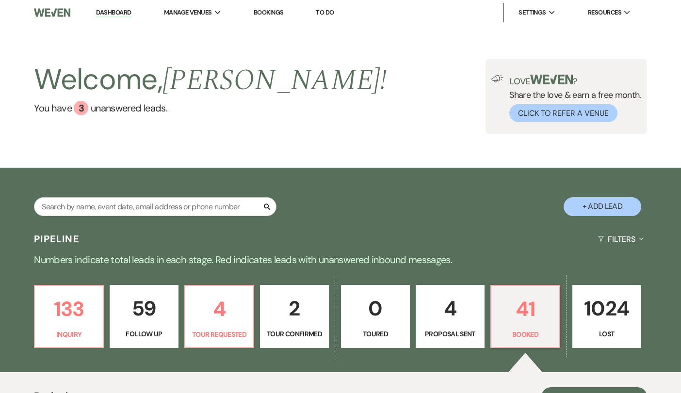 The image size is (681, 393). Describe the element at coordinates (604, 13) in the screenshot. I see `span: Resources` at that location.